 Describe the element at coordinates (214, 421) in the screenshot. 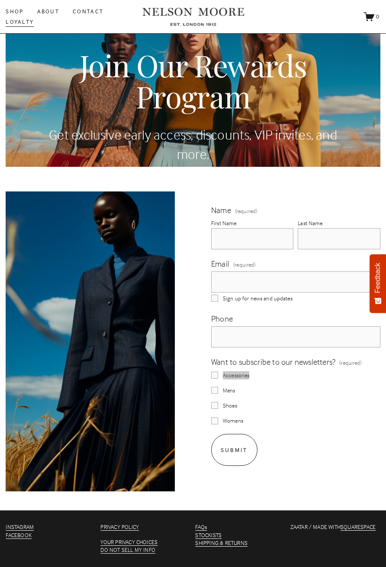

I see `input: Womens` at that location.